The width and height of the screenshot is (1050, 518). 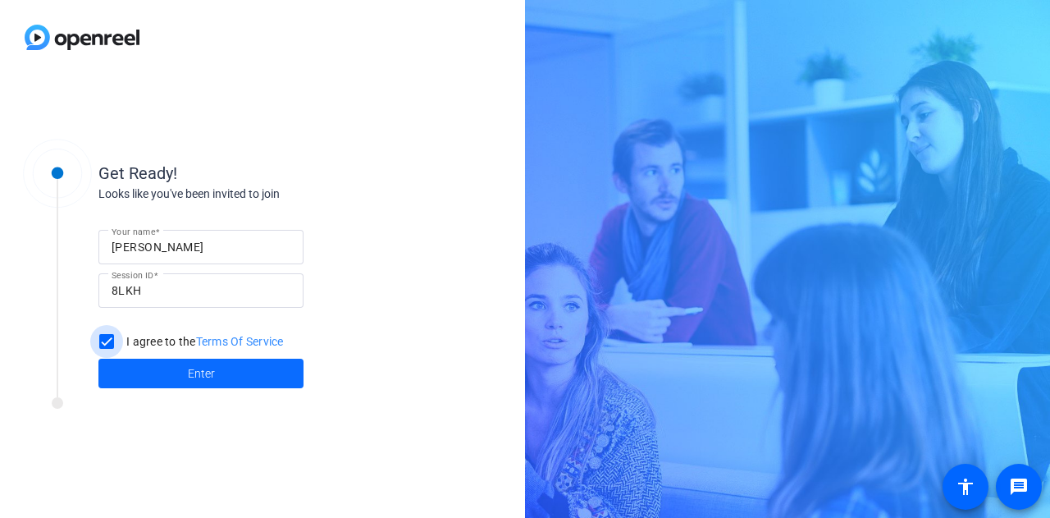 I want to click on span: Enter, so click(x=201, y=373).